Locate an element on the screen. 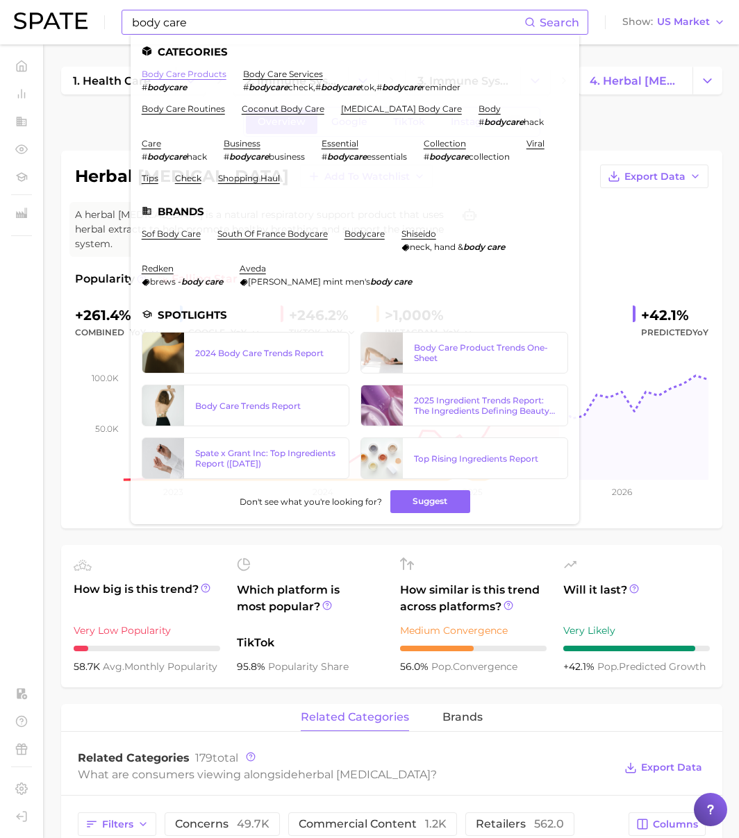  button: Suggest is located at coordinates (430, 502).